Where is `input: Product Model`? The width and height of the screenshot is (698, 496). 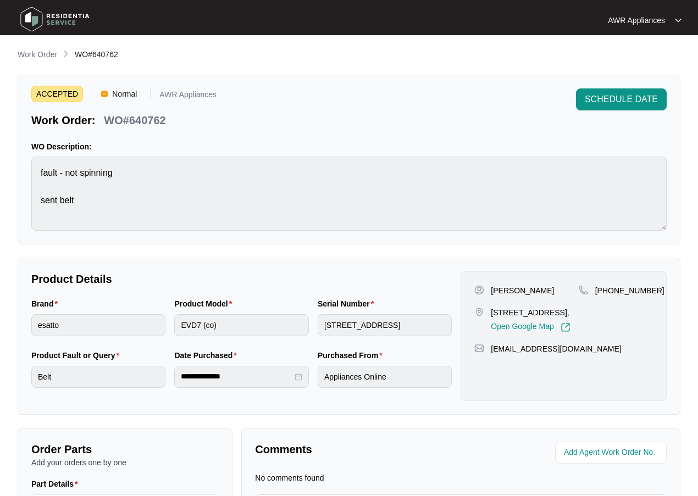 input: Product Model is located at coordinates (241, 325).